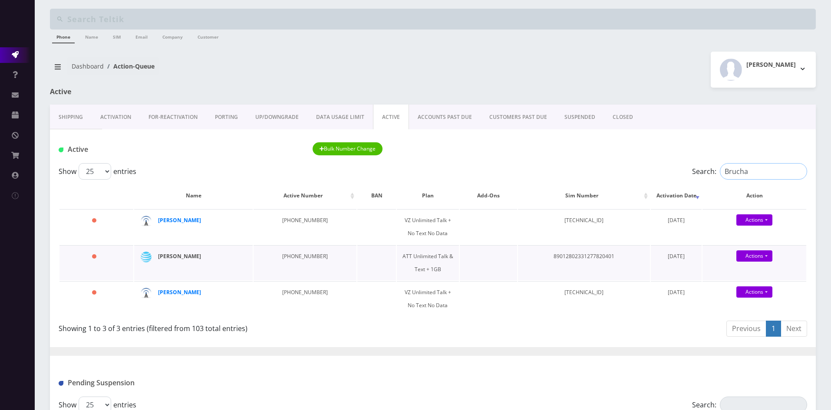 Image resolution: width=831 pixels, height=410 pixels. I want to click on nav: breadcrumb, so click(238, 69).